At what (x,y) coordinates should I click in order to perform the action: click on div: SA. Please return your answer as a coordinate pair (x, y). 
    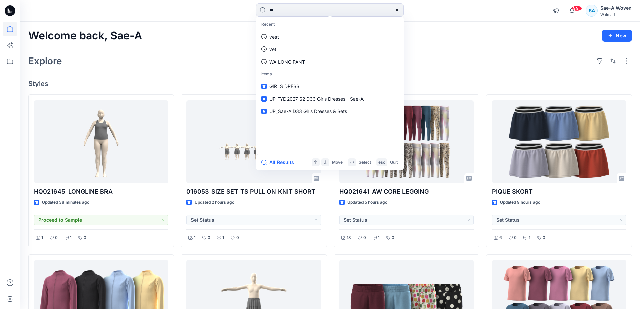
    Looking at the image, I should click on (591, 11).